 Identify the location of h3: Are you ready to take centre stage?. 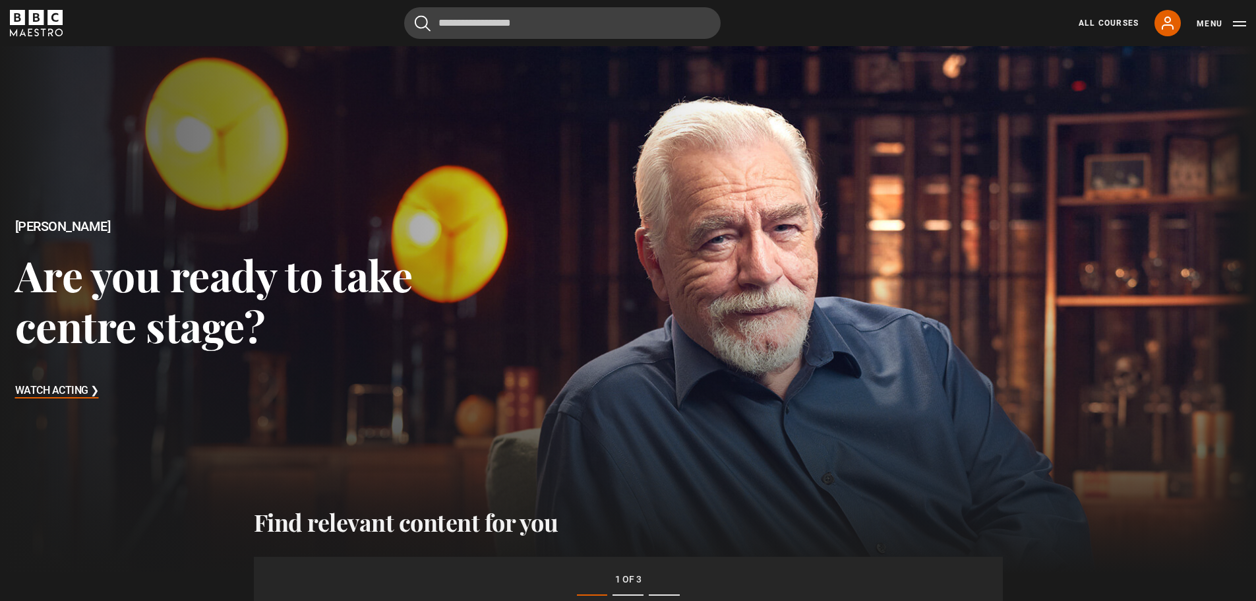
(259, 300).